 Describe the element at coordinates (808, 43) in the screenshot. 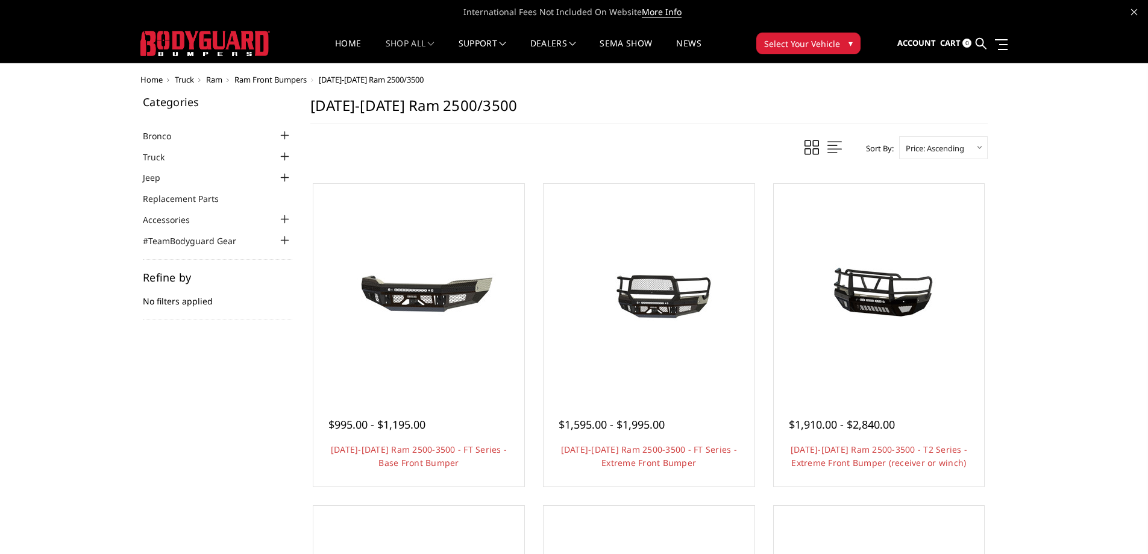

I see `button: Select Your Vehicle` at that location.